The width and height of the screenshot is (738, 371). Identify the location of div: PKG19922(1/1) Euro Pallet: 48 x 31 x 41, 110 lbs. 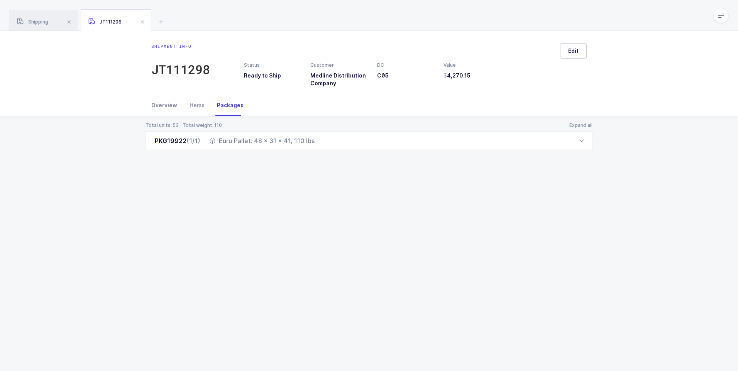
(369, 141).